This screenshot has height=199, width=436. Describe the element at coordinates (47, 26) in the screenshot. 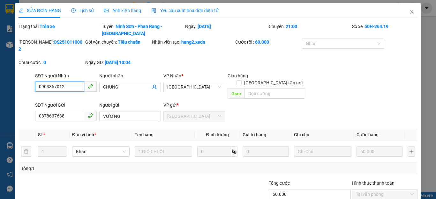

I see `b: Trên xe` at that location.